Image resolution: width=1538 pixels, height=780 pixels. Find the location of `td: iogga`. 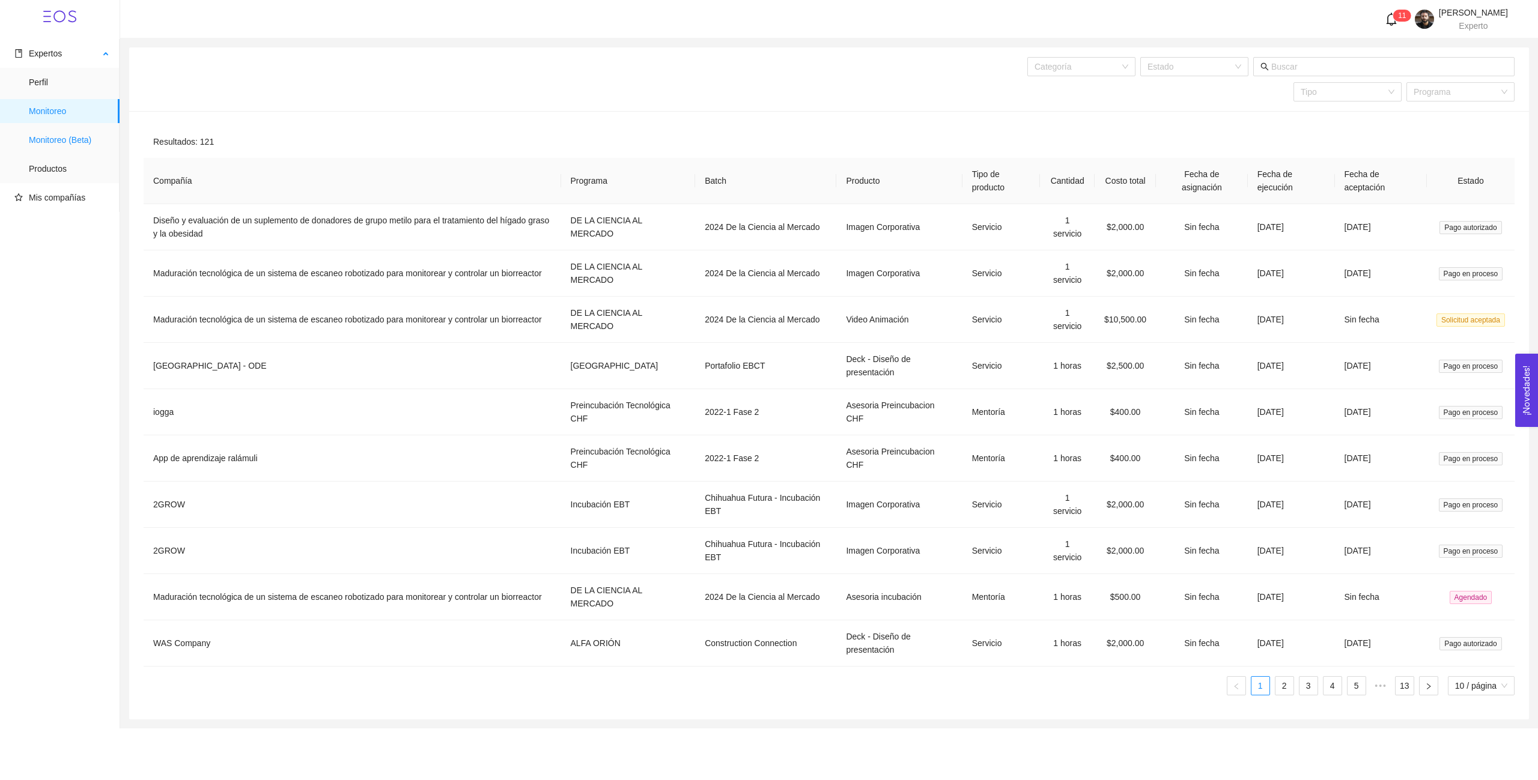

td: iogga is located at coordinates (352, 412).